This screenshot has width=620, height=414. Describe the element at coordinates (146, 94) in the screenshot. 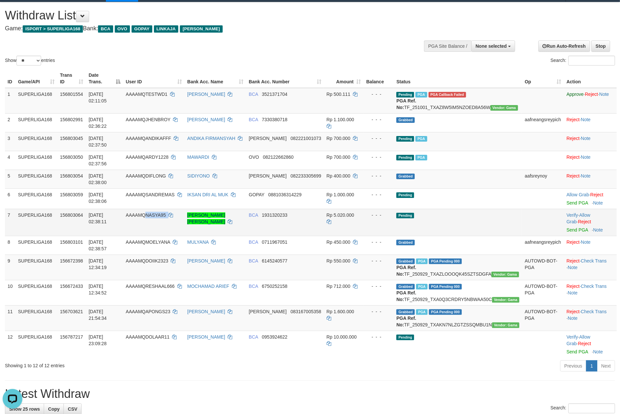

I see `span: AAAAMQTESTWD1` at that location.